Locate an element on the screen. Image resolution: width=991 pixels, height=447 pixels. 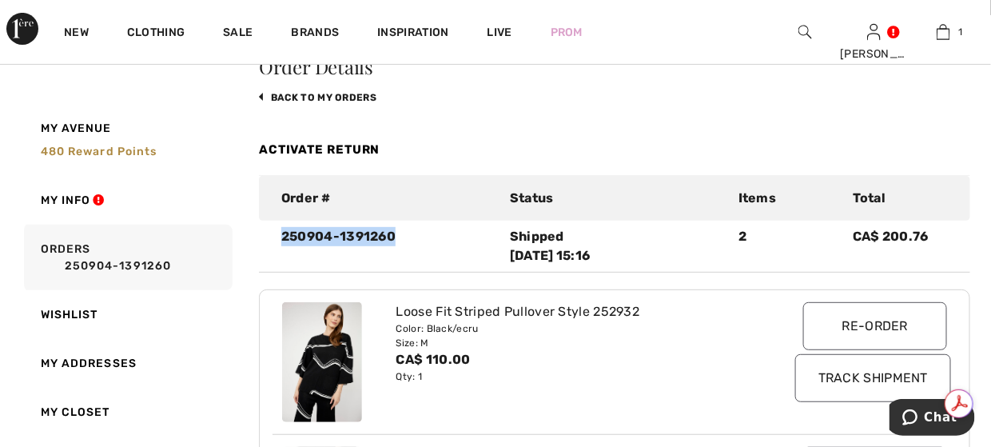
a: Sale is located at coordinates (237, 34).